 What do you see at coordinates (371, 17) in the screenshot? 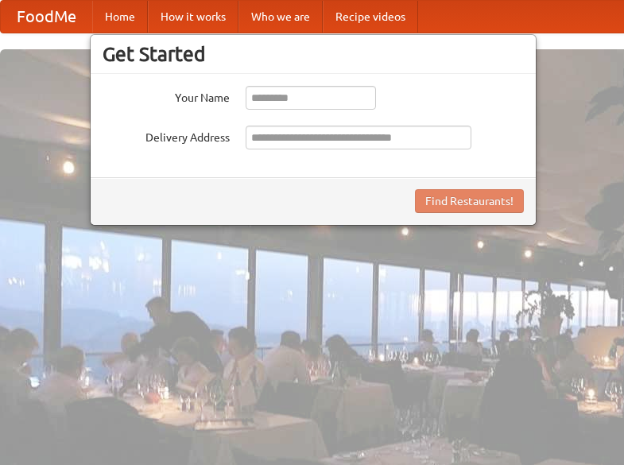
I see `a: Recipe videos` at bounding box center [371, 17].